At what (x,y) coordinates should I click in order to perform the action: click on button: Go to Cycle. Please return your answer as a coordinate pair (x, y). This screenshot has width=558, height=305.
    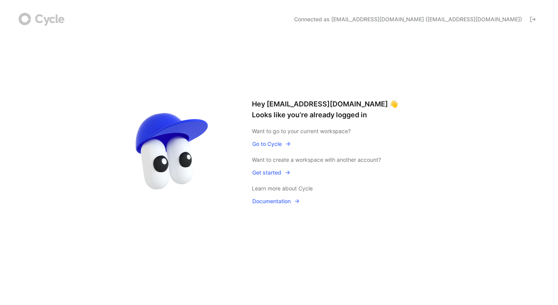
    Looking at the image, I should click on (272, 144).